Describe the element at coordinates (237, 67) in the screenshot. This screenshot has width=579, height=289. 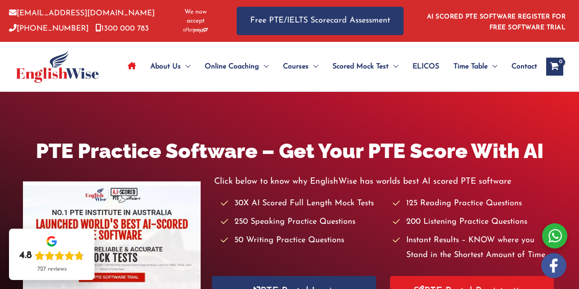
I see `a: Online CoachingMenu Toggle` at that location.